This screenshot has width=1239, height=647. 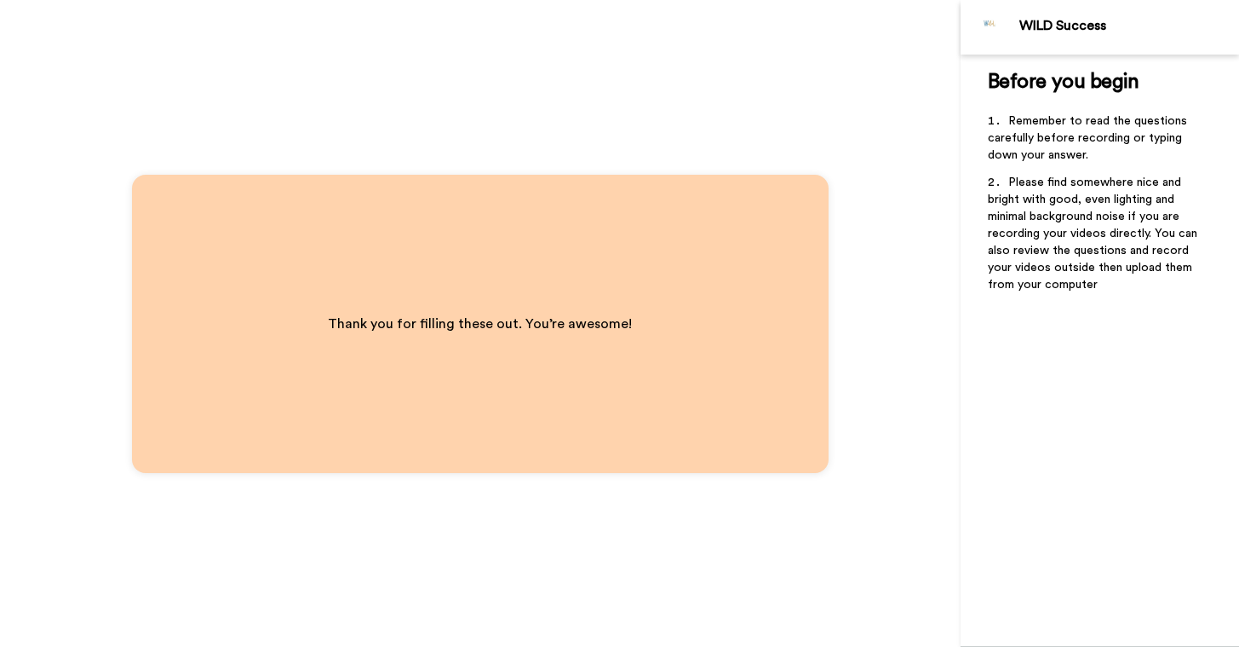 What do you see at coordinates (1095, 233) in the screenshot?
I see `span: Please find somewhere nice and bright with good, even lighting and minimal background noise if yo...` at bounding box center [1095, 233].